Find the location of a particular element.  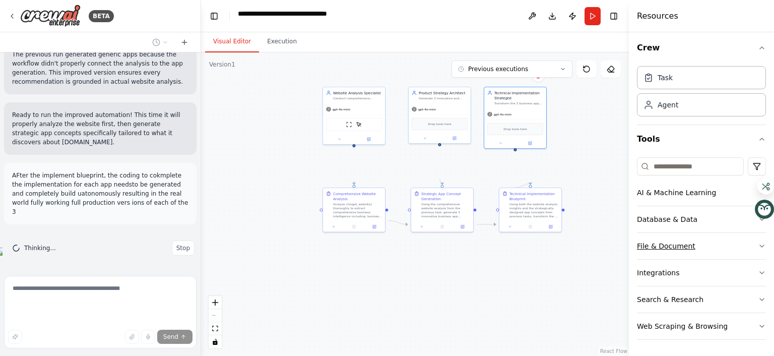

div: React Flow controls is located at coordinates (215, 322).